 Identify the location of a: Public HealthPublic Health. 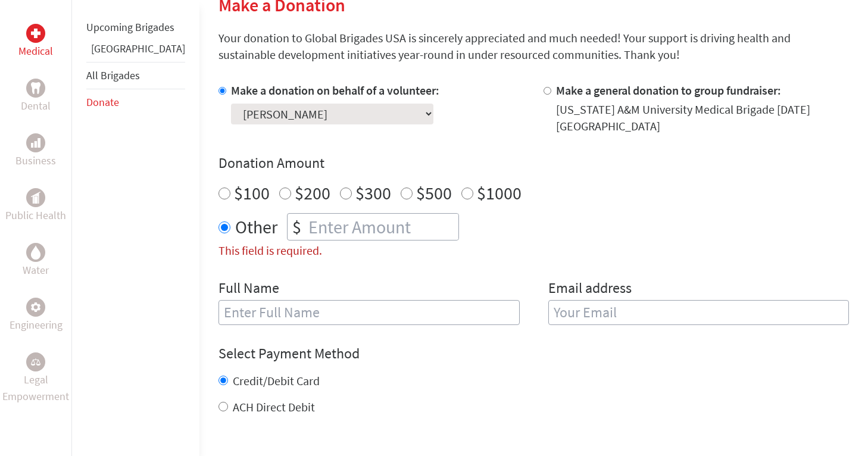
(36, 206).